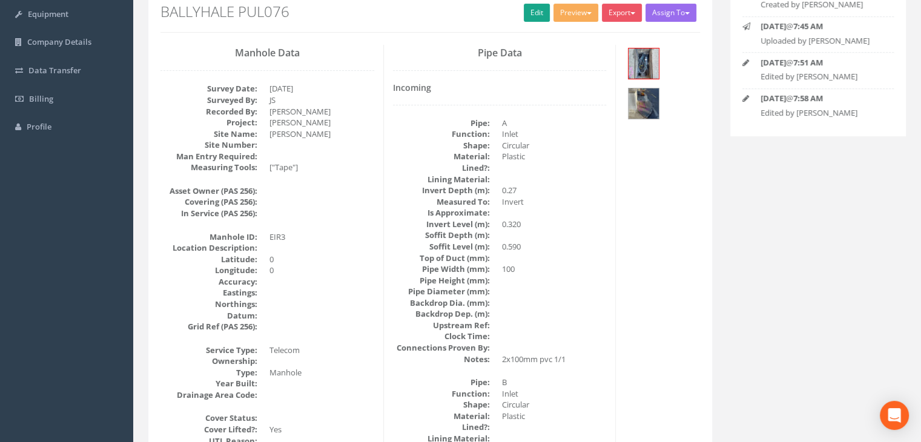 This screenshot has width=921, height=442. What do you see at coordinates (441, 347) in the screenshot?
I see `dt: Connections Proven By:` at bounding box center [441, 347].